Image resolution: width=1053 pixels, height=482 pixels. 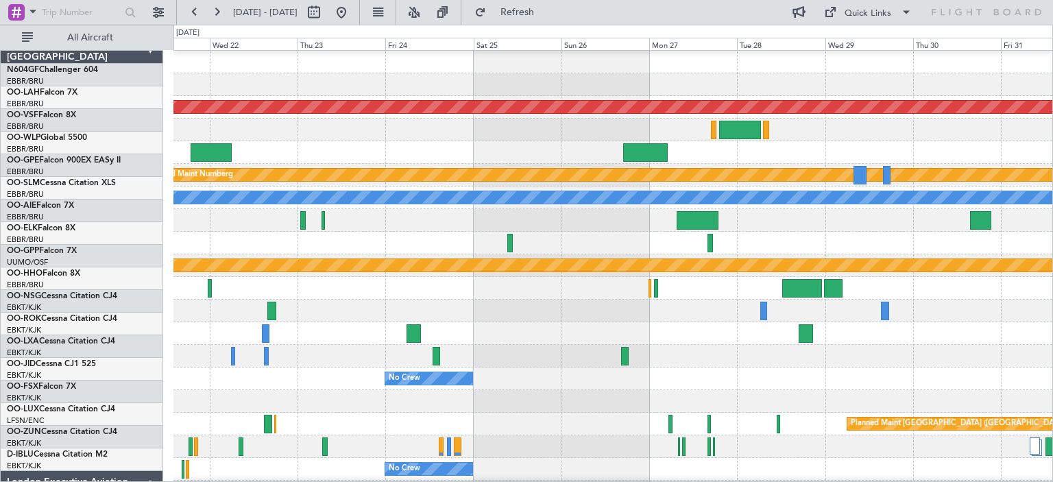 What do you see at coordinates (51, 364) in the screenshot?
I see `a: OO-JIDCessna CJ1 525` at bounding box center [51, 364].